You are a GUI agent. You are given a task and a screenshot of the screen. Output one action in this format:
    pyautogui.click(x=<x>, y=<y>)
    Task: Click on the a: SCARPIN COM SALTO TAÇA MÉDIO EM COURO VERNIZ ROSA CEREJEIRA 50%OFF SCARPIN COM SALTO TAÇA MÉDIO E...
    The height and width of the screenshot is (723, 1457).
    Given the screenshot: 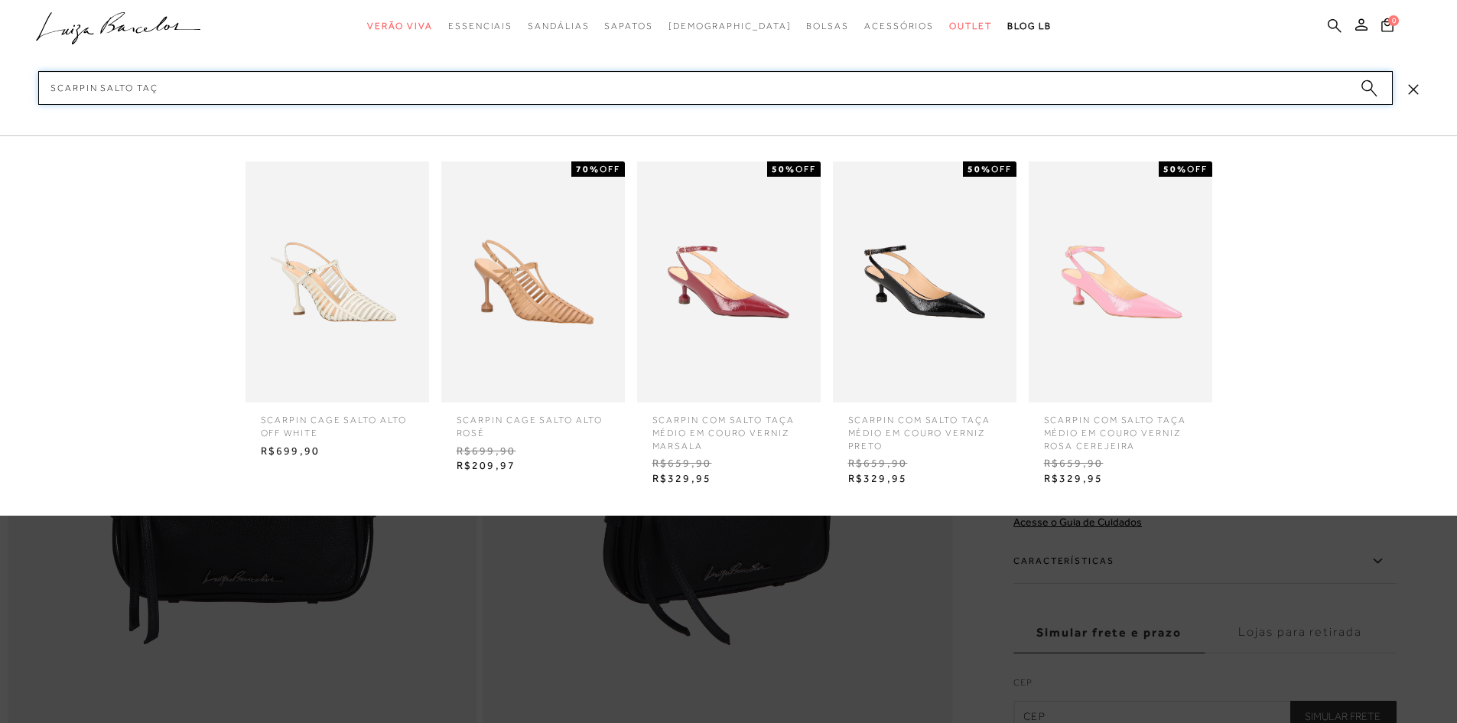 What is the action you would take?
    pyautogui.click(x=1121, y=326)
    